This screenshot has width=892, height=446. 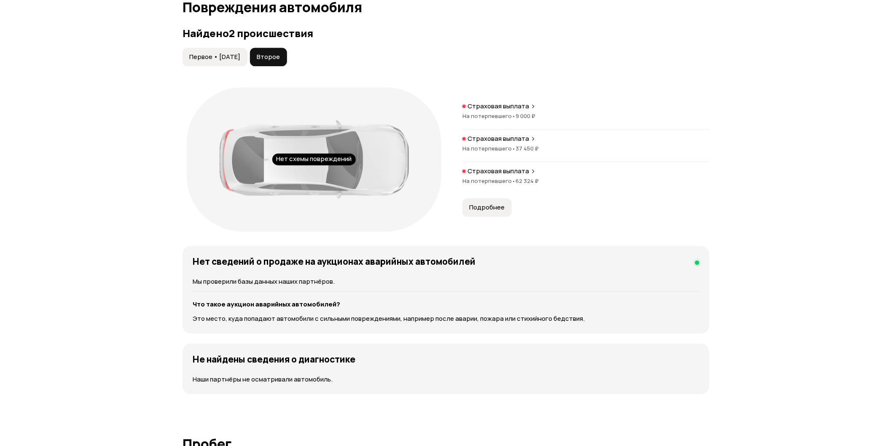 I want to click on span: Подробнее, so click(x=487, y=207).